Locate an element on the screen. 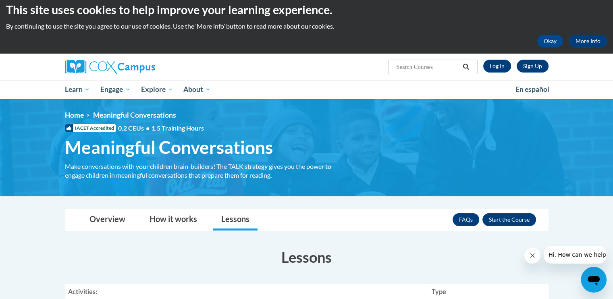 The height and width of the screenshot is (299, 613). a: FAQs is located at coordinates (466, 220).